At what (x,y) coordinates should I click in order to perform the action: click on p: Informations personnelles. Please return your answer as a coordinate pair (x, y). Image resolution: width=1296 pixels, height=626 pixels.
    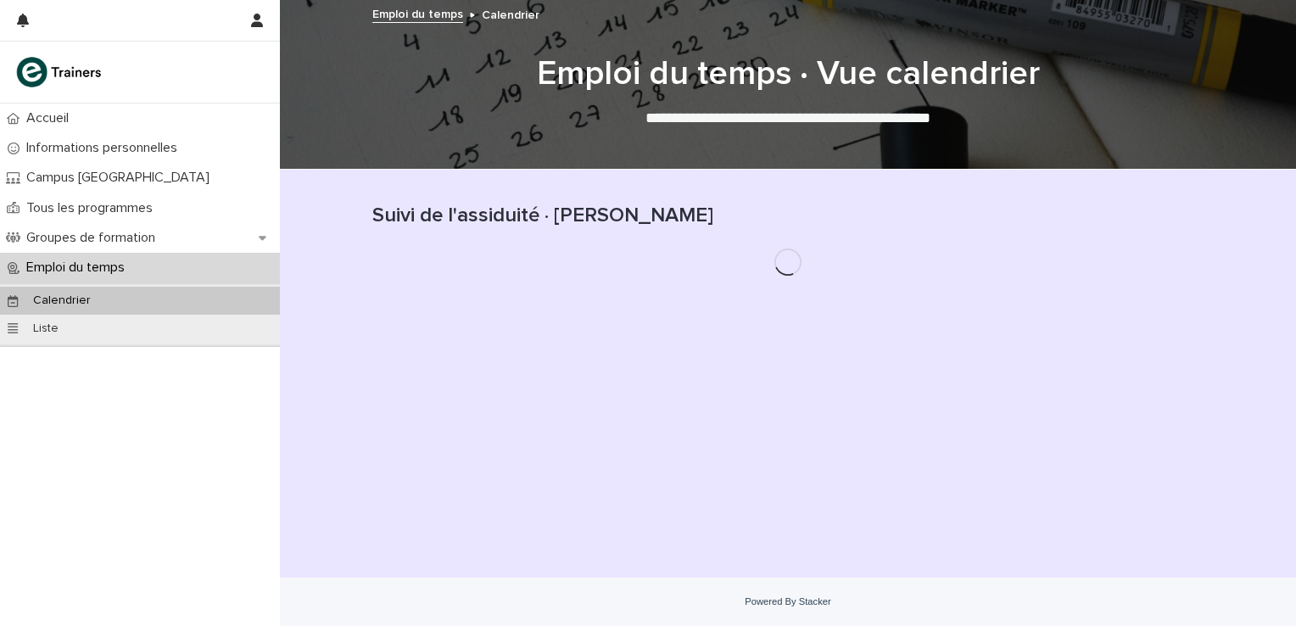
    Looking at the image, I should click on (105, 148).